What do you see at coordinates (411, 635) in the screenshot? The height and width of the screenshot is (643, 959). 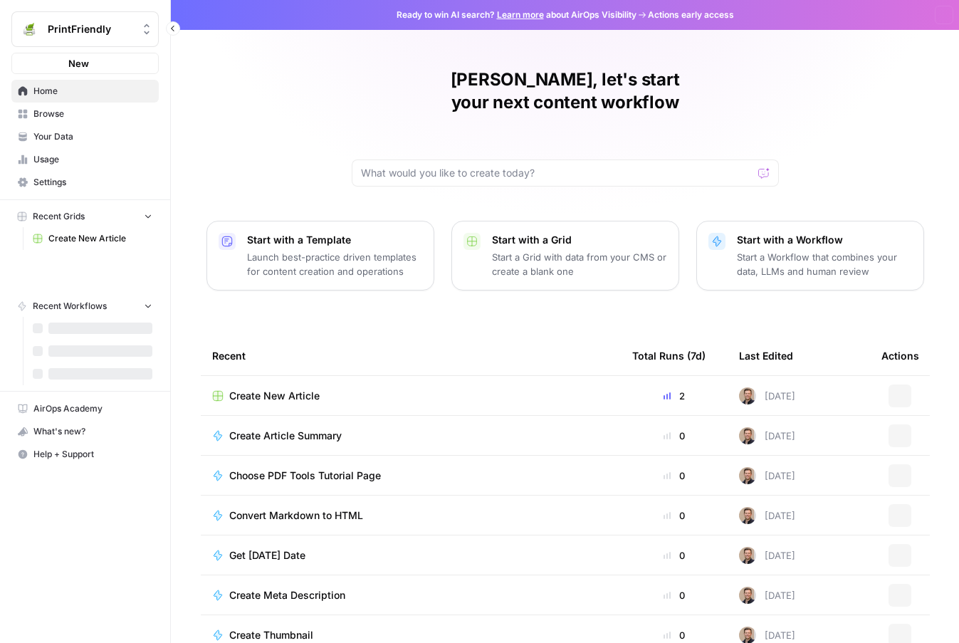 I see `a: Create Thumbnail` at bounding box center [411, 635].